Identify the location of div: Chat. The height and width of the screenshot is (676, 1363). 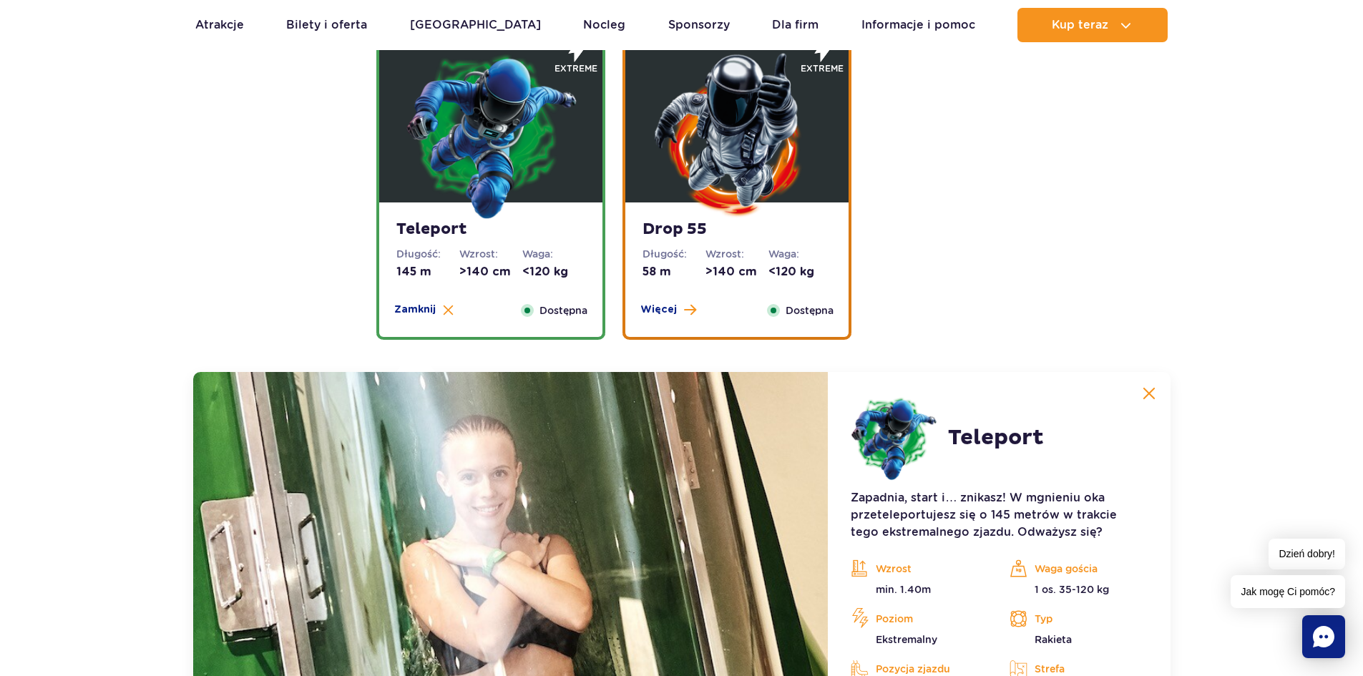
(1323, 637).